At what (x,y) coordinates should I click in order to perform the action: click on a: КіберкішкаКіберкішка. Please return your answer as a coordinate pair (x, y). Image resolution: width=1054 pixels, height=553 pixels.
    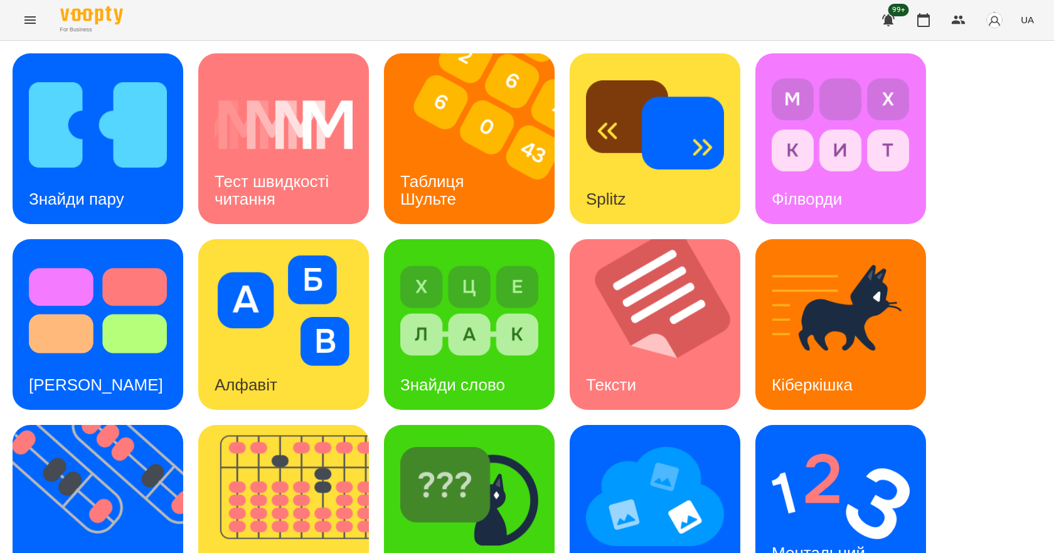
    Looking at the image, I should click on (841, 324).